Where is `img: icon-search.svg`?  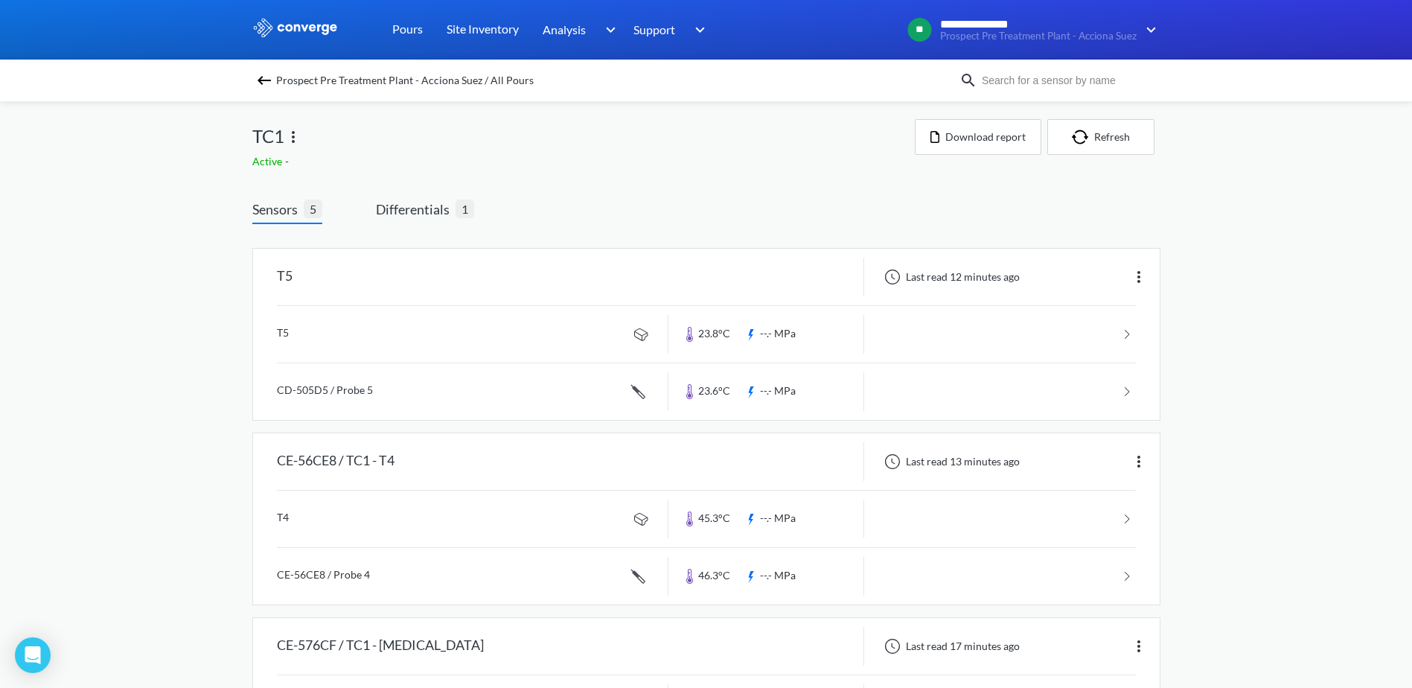 img: icon-search.svg is located at coordinates (968, 80).